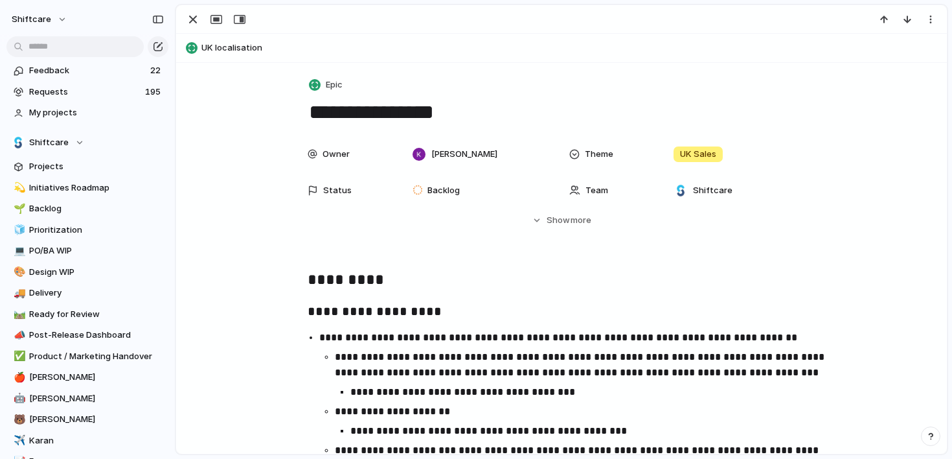 Image resolution: width=952 pixels, height=459 pixels. What do you see at coordinates (87, 113) in the screenshot?
I see `a: My projects` at bounding box center [87, 113].